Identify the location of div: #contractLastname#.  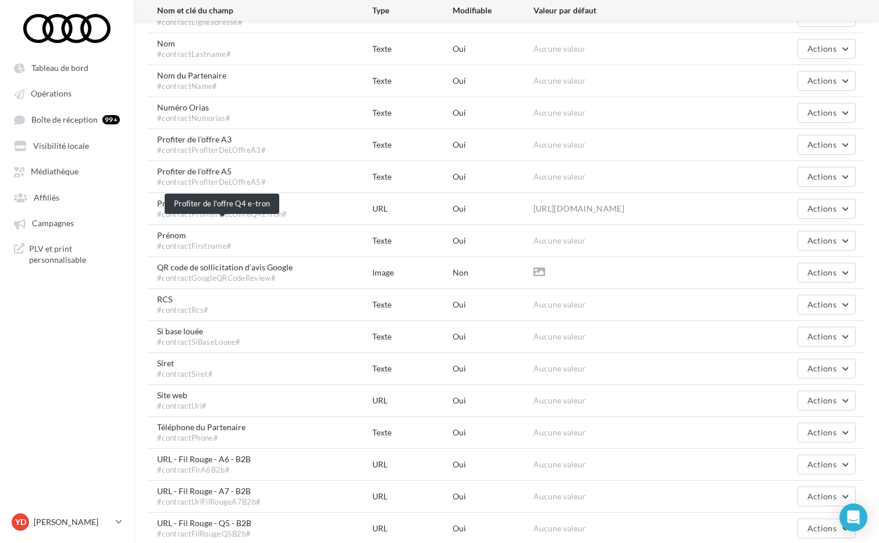
(194, 55).